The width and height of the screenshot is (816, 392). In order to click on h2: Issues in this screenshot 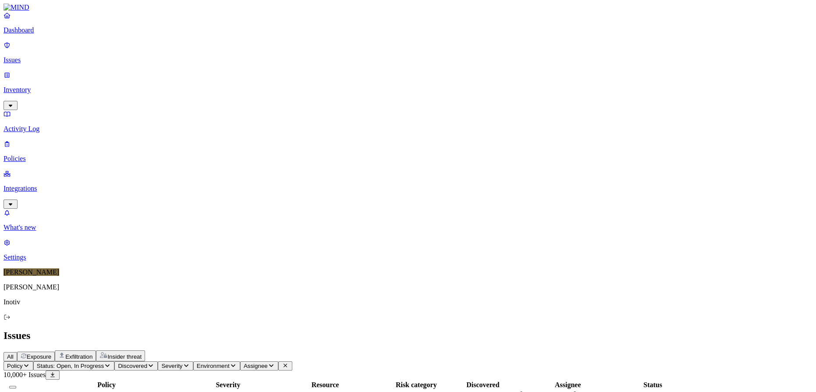, I will do `click(408, 335)`.